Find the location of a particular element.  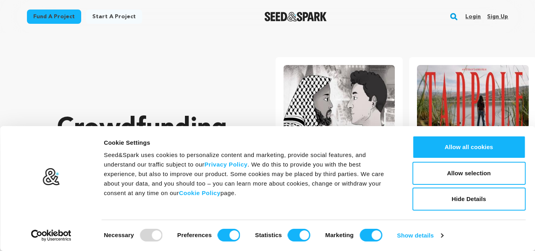

button: Allow selection is located at coordinates (469, 173).